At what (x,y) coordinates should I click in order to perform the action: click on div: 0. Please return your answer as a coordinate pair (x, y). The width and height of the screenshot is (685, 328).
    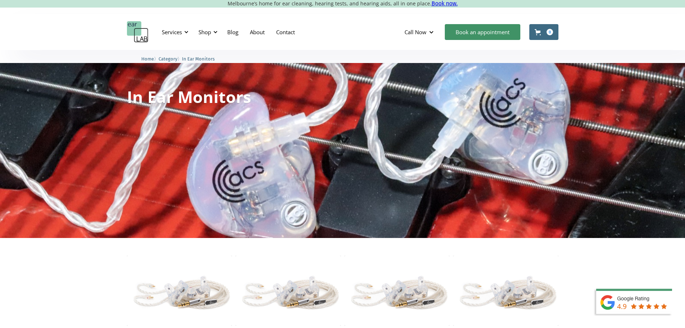
    Looking at the image, I should click on (550, 32).